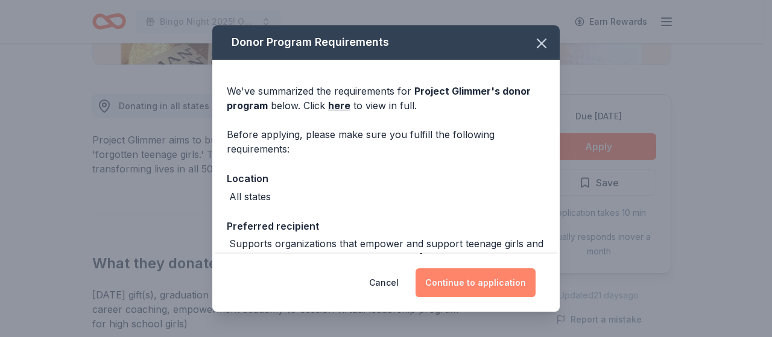 This screenshot has height=337, width=772. I want to click on div: All states, so click(250, 197).